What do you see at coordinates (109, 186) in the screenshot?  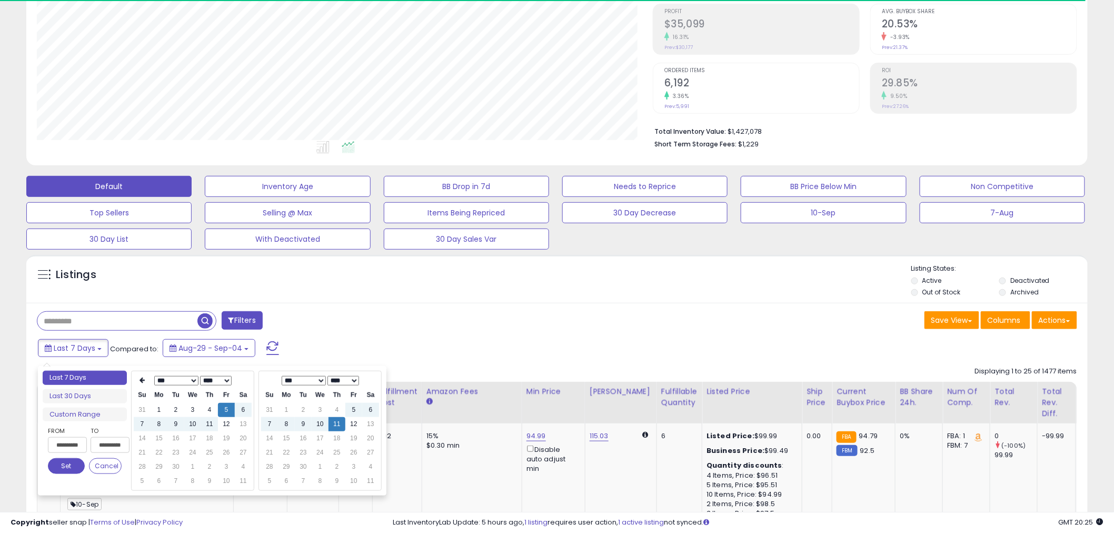 I see `button: Default` at bounding box center [109, 186].